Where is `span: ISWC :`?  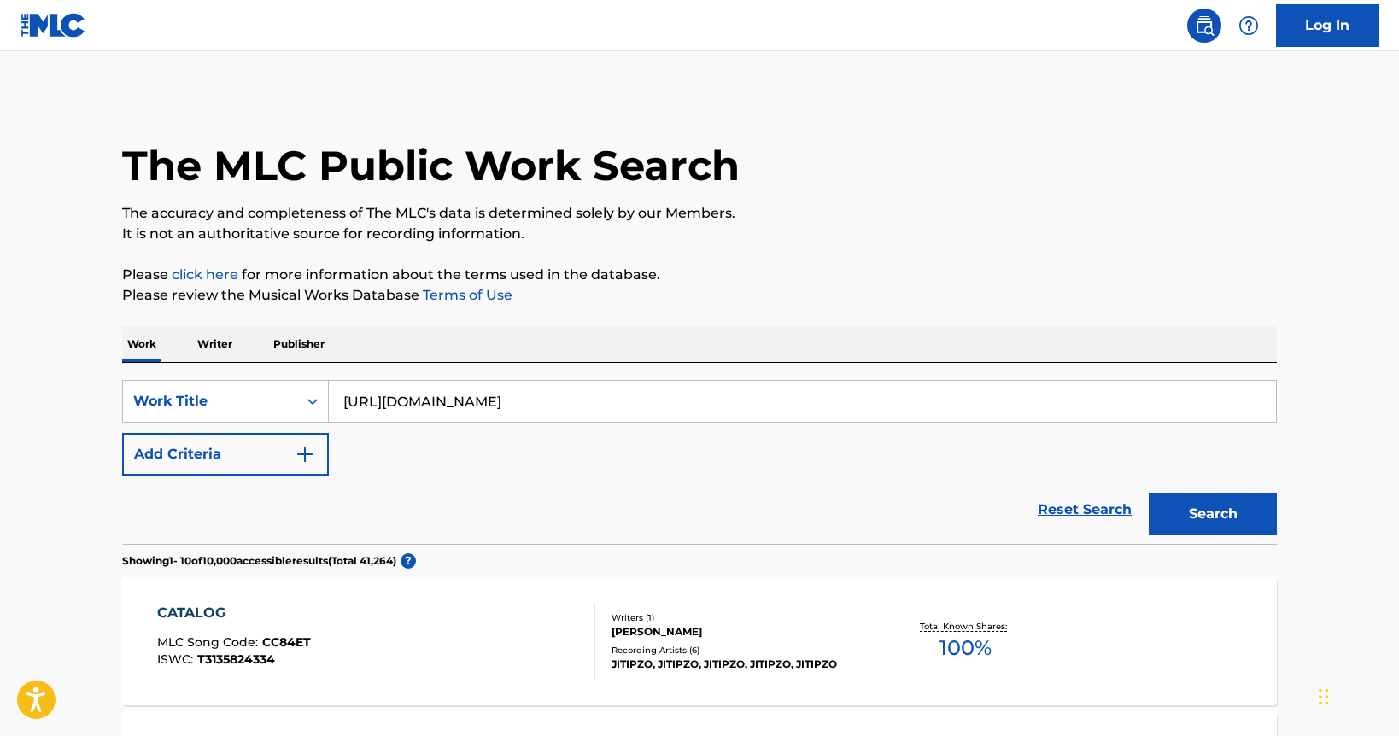
span: ISWC : is located at coordinates (177, 659).